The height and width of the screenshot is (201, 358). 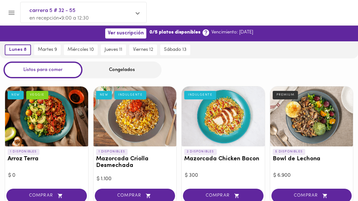 What do you see at coordinates (135, 179) in the screenshot?
I see `div: $ 1.100` at bounding box center [135, 179].